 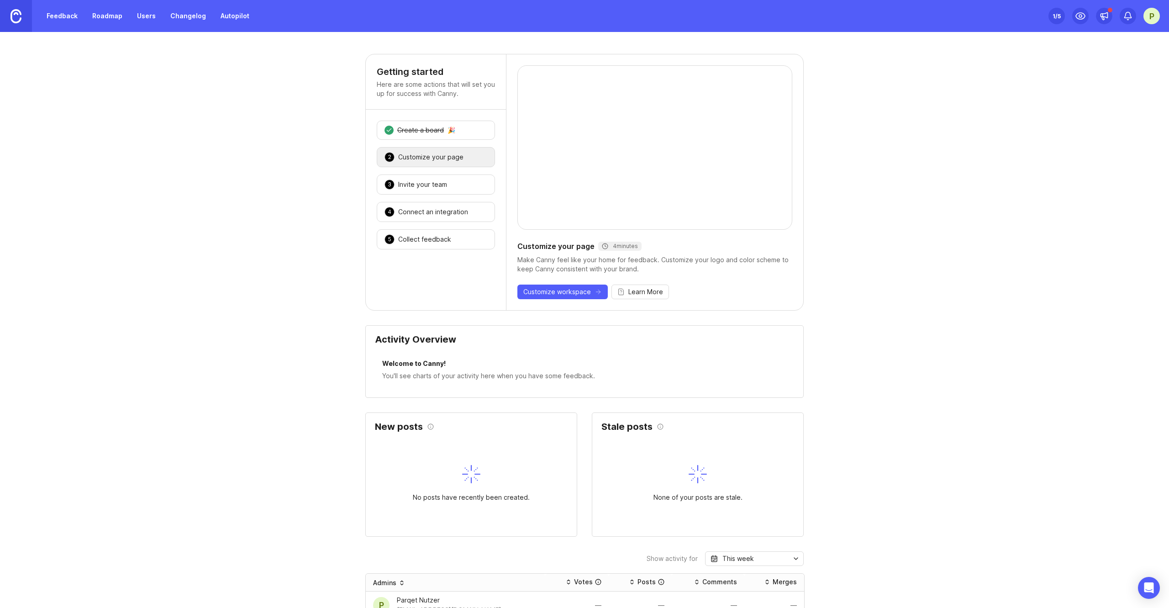 What do you see at coordinates (421, 130) in the screenshot?
I see `div: Create a board` at bounding box center [421, 130].